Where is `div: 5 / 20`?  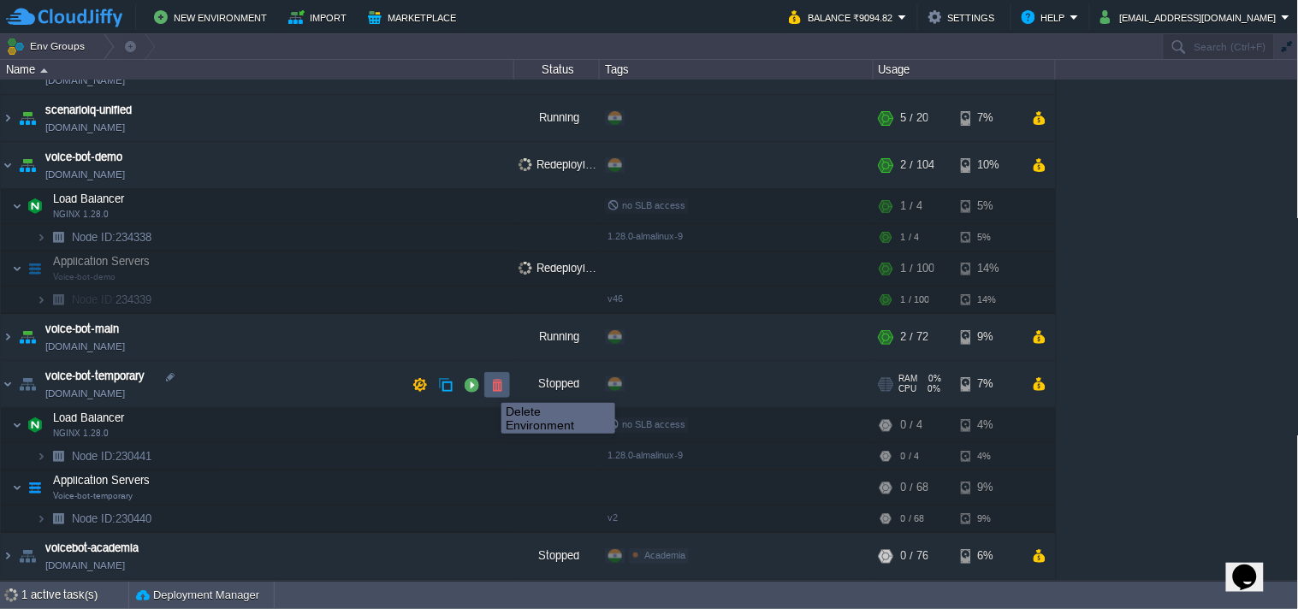 div: 5 / 20 is located at coordinates (915, 118).